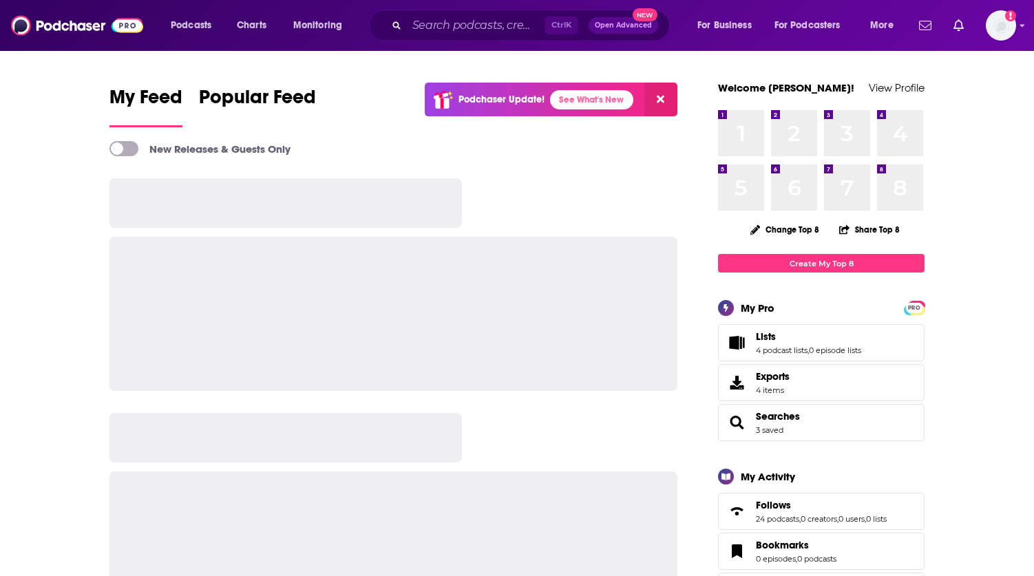 This screenshot has width=1034, height=576. Describe the element at coordinates (773, 390) in the screenshot. I see `span: 4 items` at that location.